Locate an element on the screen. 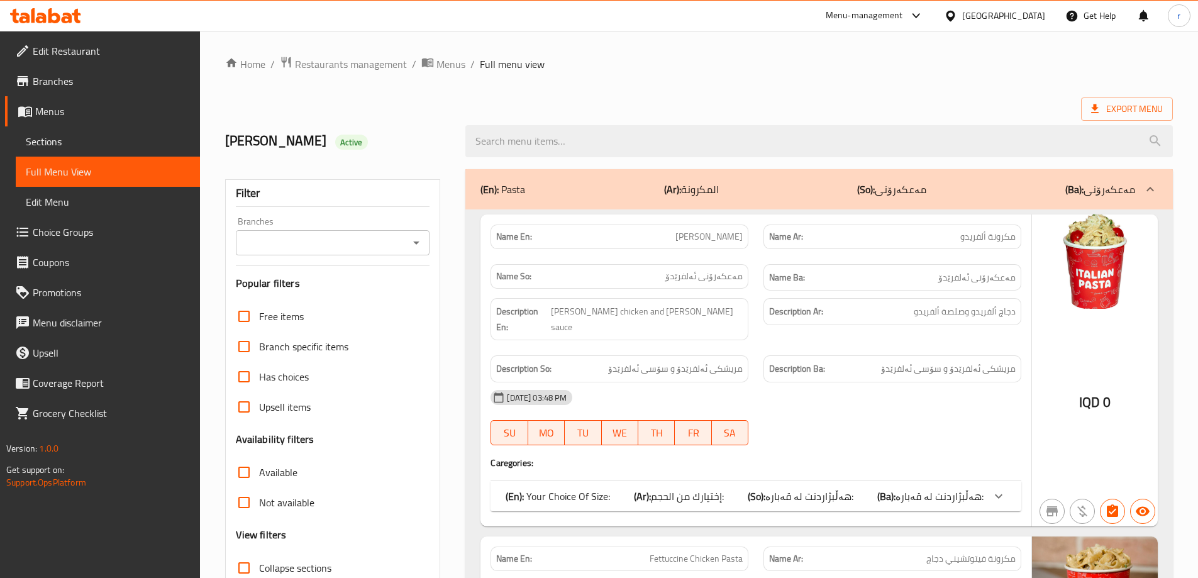  h3: Popular filters is located at coordinates (333, 283).